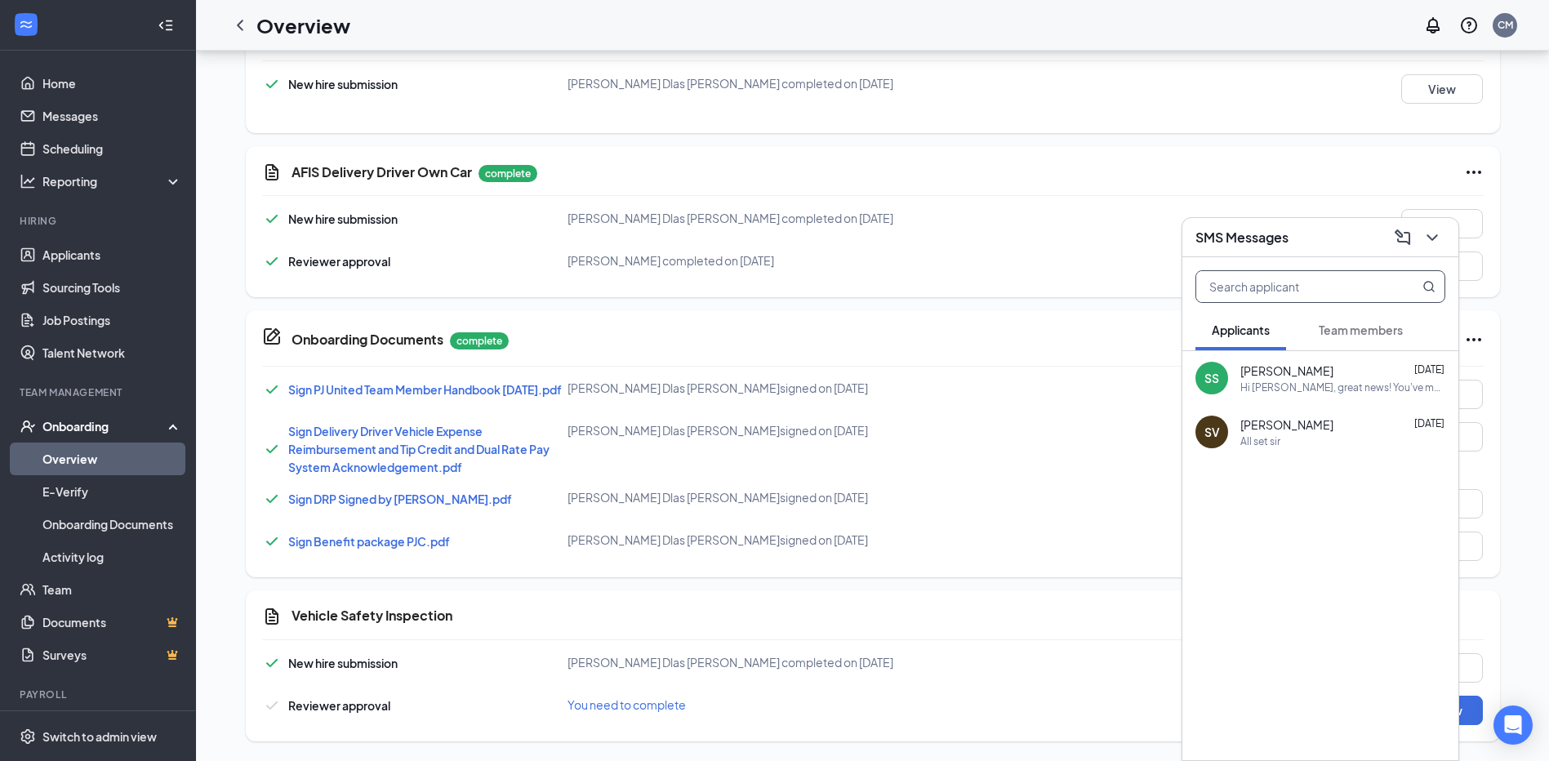 This screenshot has width=1549, height=761. I want to click on h5: Vehicle Safety Inspection, so click(372, 616).